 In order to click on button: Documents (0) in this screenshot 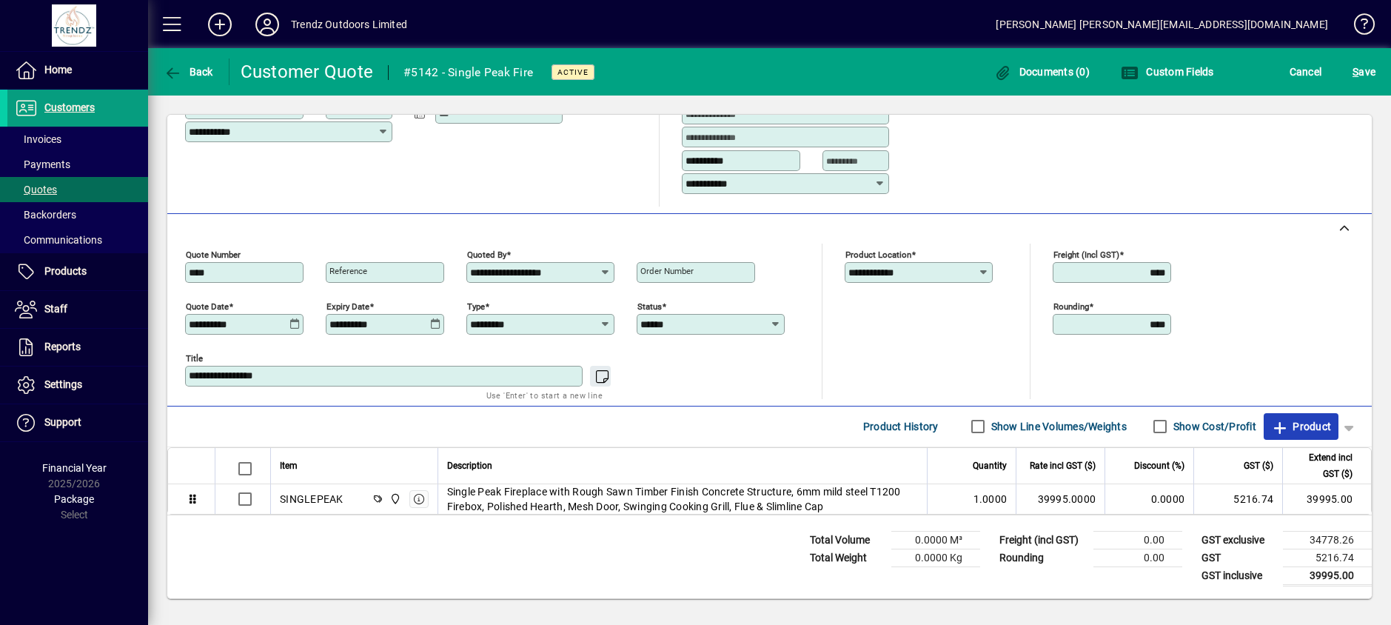, I will do `click(1042, 72)`.